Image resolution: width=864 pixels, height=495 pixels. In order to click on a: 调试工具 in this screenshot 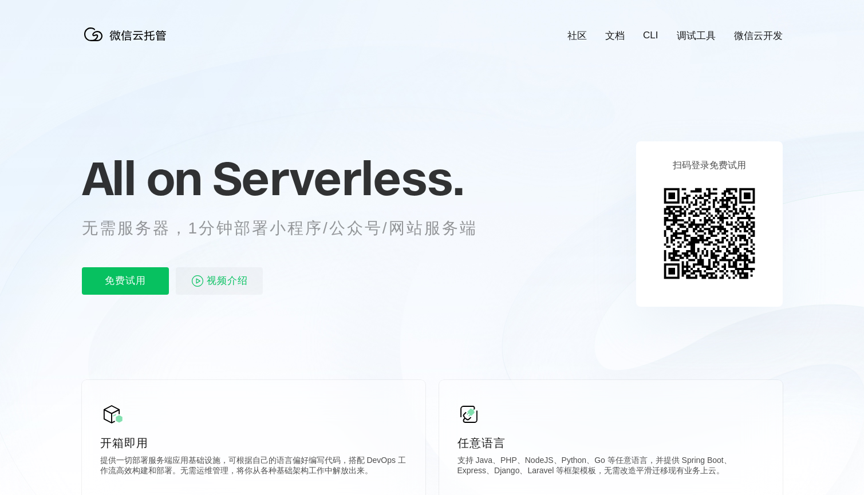, I will do `click(696, 35)`.